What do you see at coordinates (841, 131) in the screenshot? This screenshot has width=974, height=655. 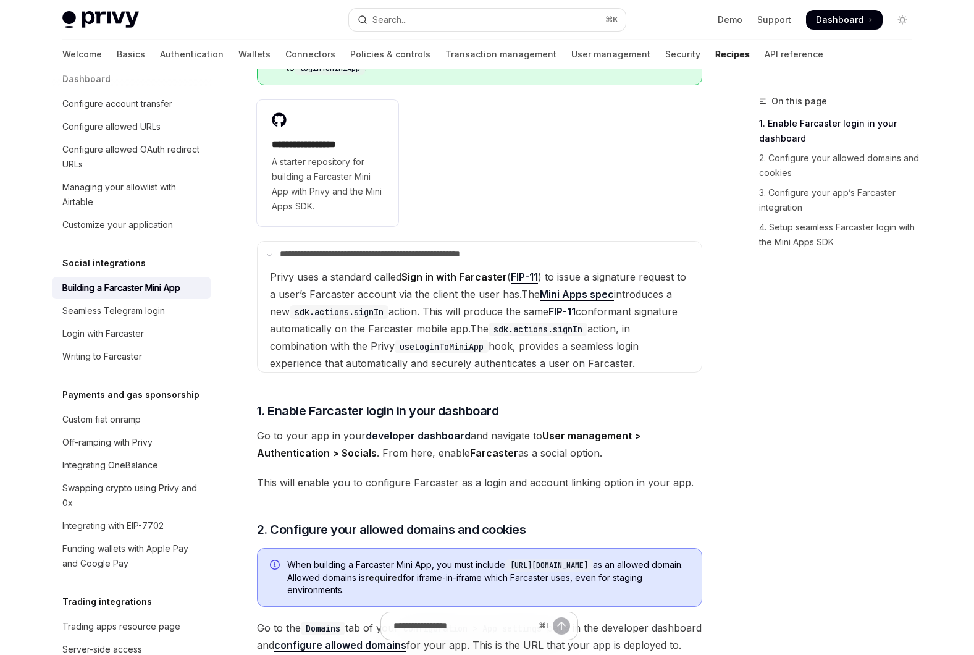 I see `a: 1. Enable Farcaster login in your dashboard` at bounding box center [841, 131].